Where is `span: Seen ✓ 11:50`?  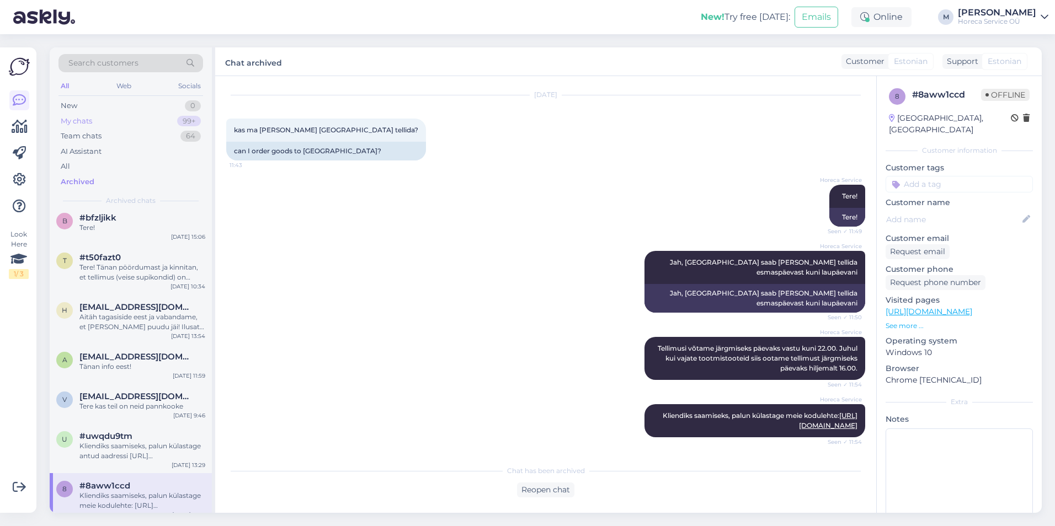
span: Seen ✓ 11:50 is located at coordinates (841, 317).